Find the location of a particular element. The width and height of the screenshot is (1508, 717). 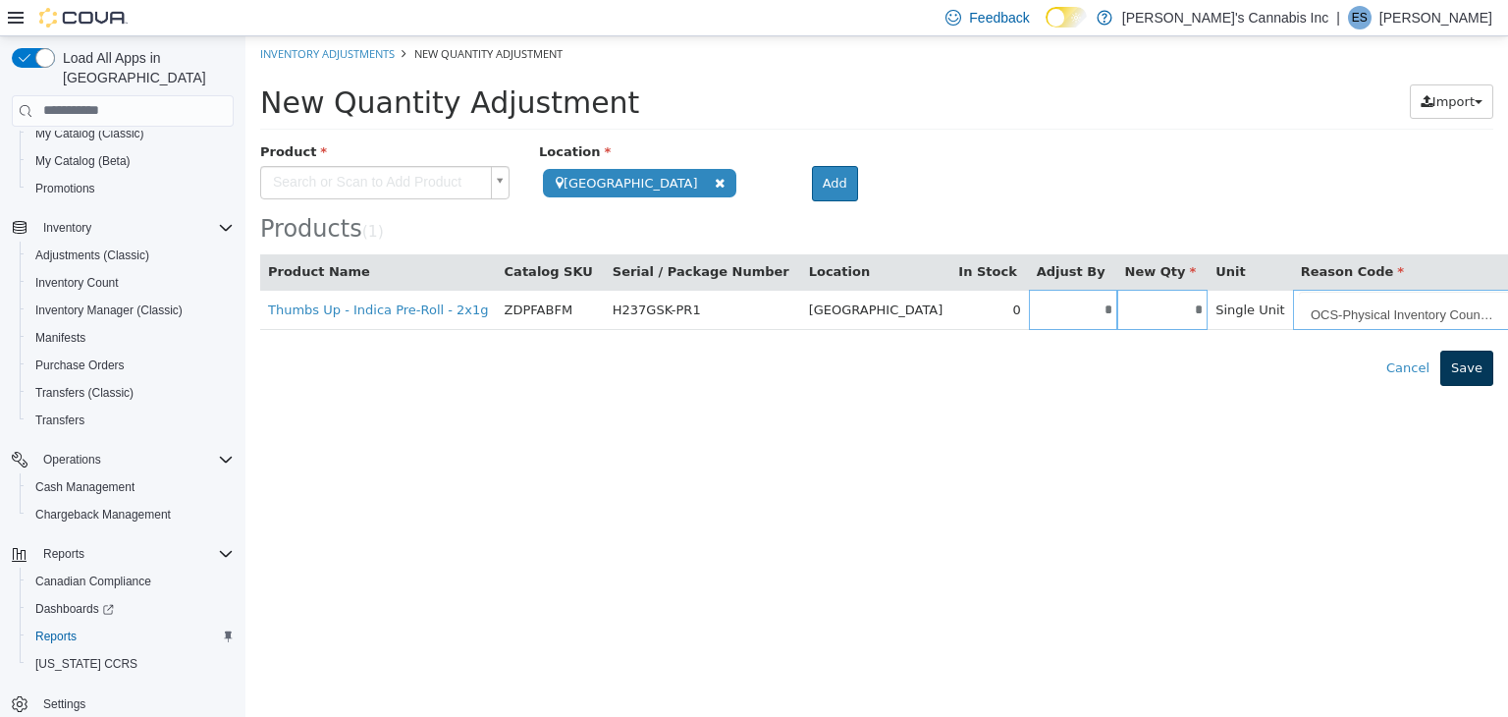

a: OCS-Physical Inventory Count (Operationally Initiated) is located at coordinates (1170, 274).